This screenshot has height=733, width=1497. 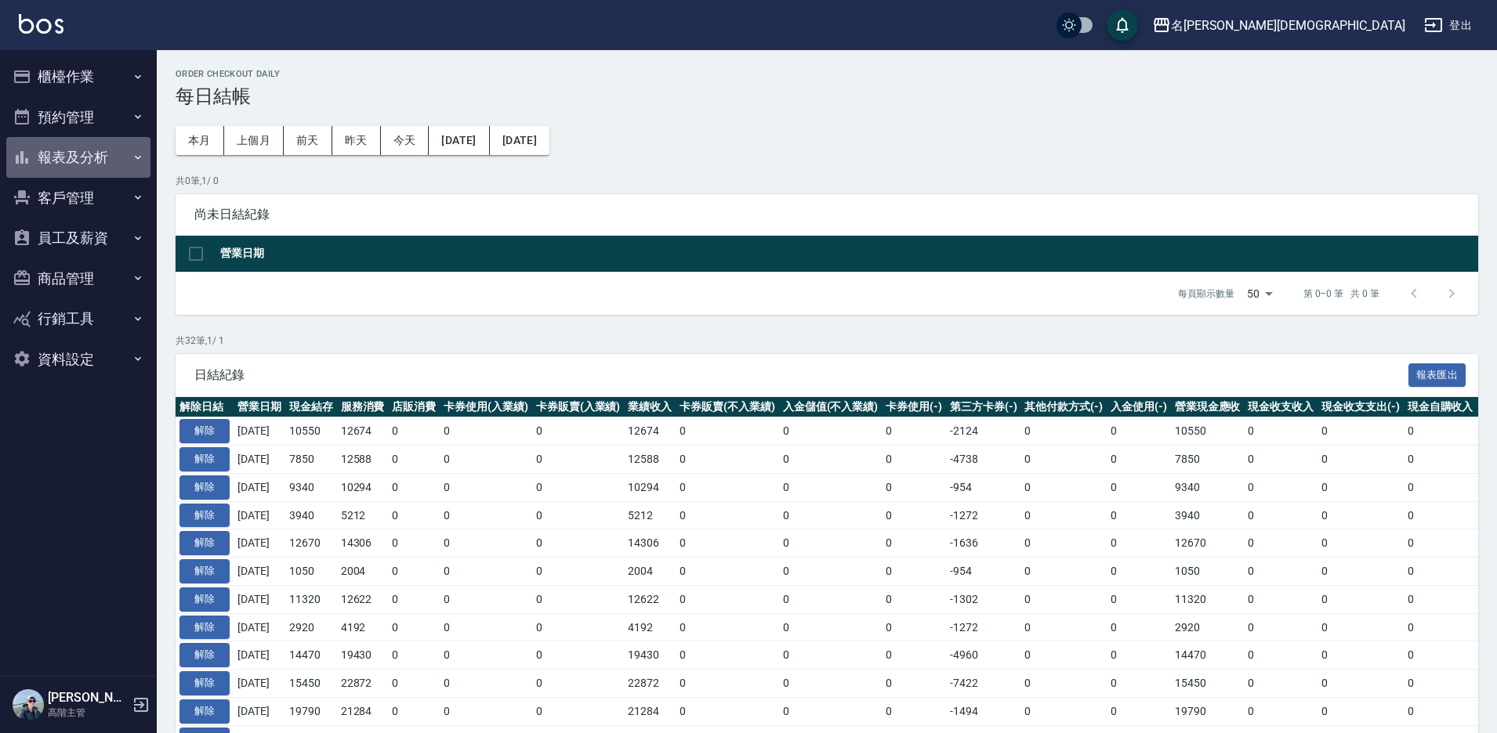 I want to click on td: -1494, so click(x=983, y=711).